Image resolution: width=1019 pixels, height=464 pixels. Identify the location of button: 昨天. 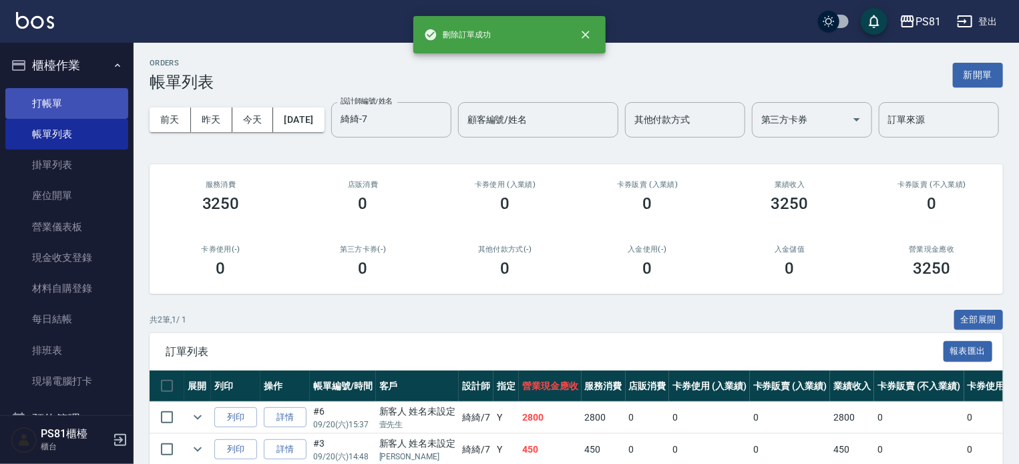
(212, 120).